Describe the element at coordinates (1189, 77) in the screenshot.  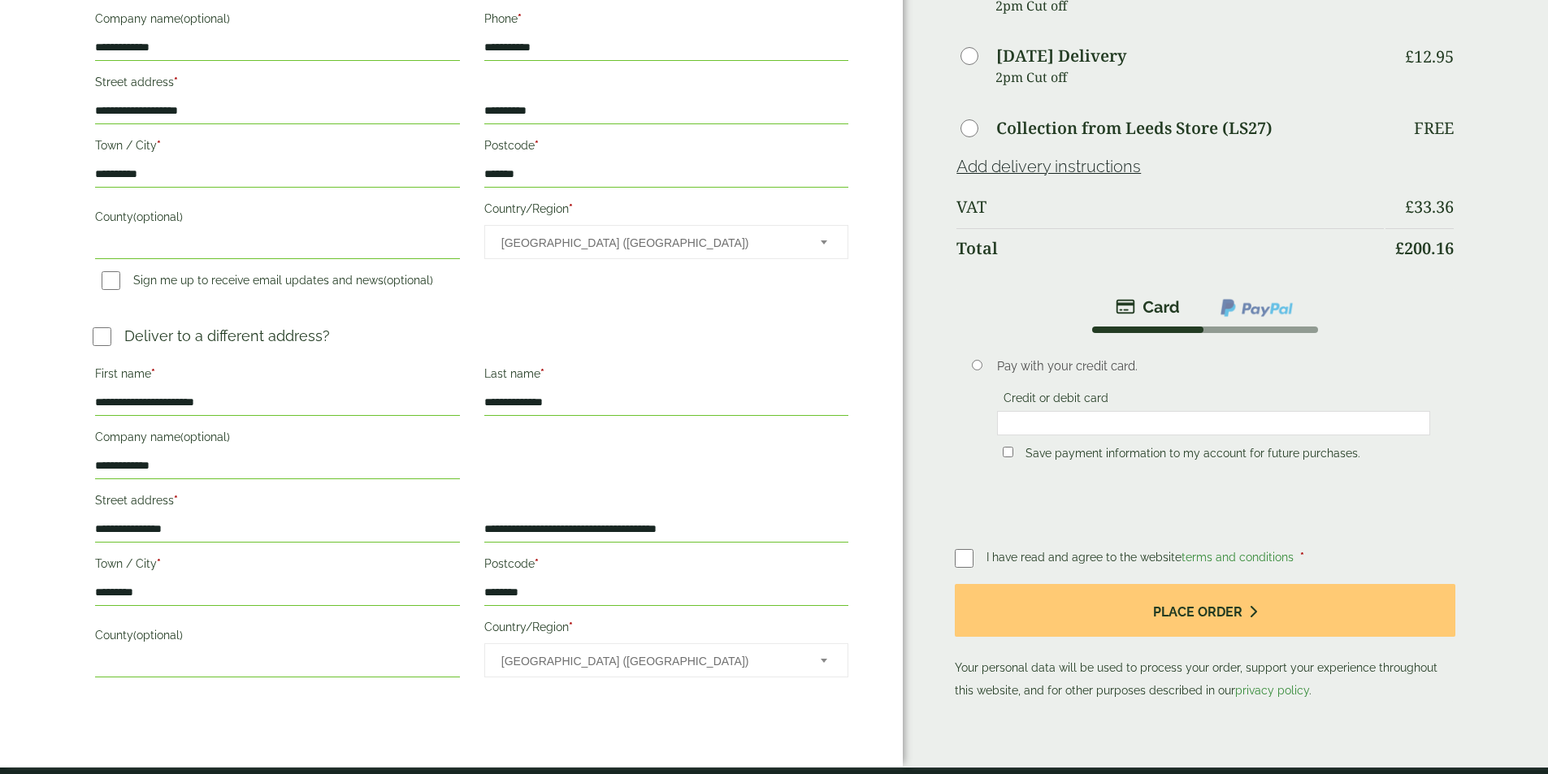
I see `p: 2pm Cut off` at that location.